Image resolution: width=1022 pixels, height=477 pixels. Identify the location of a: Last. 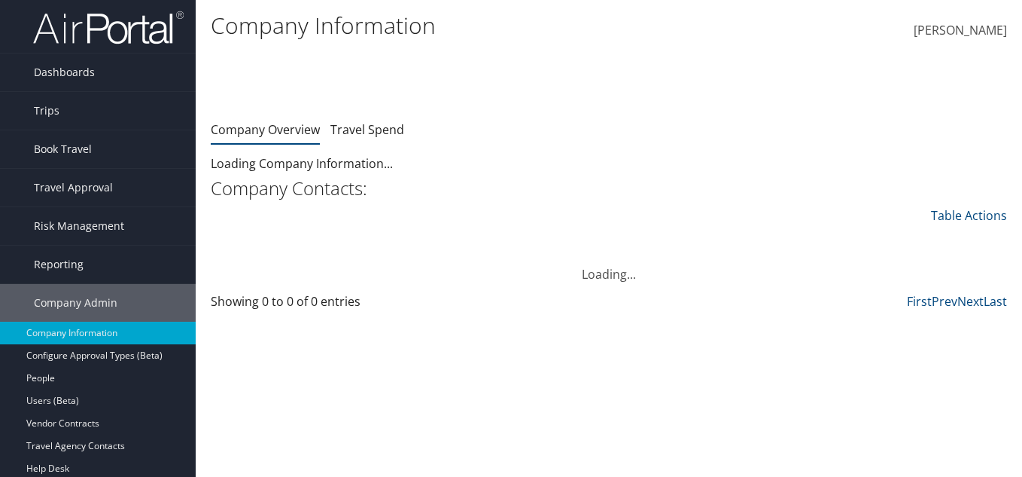
(995, 301).